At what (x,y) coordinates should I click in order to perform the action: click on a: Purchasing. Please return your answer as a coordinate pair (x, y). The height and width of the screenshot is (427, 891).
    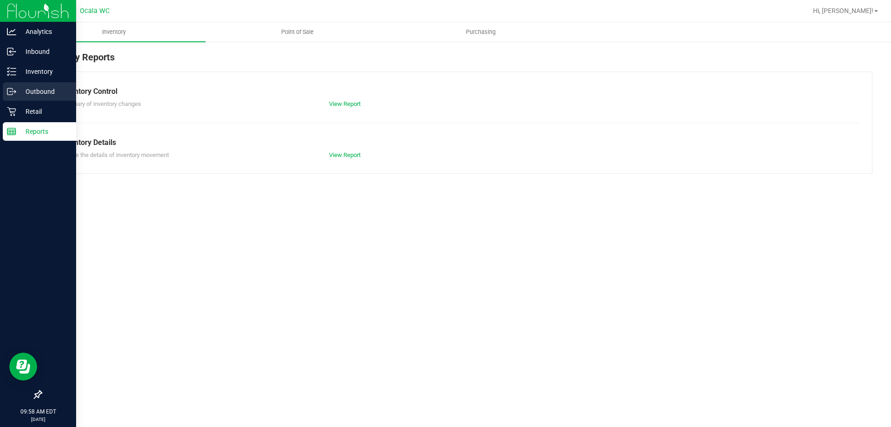
    Looking at the image, I should click on (481, 32).